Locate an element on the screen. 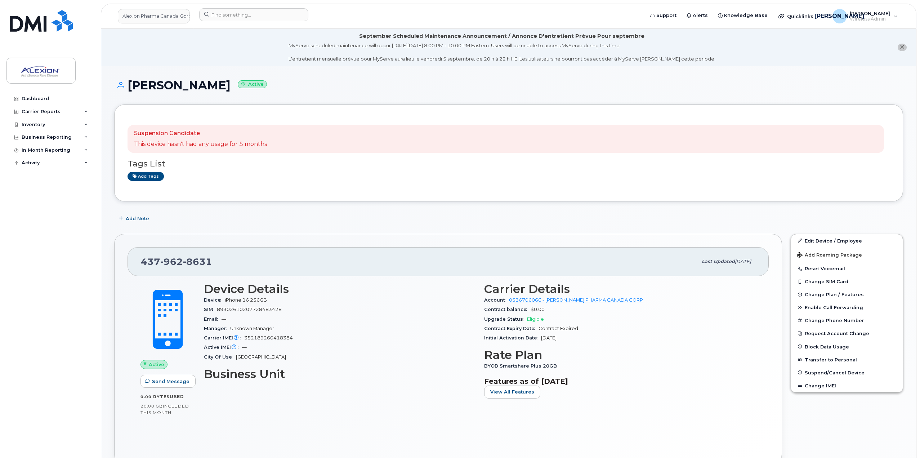 Image resolution: width=920 pixels, height=458 pixels. span: 352189260418384 is located at coordinates (268, 337).